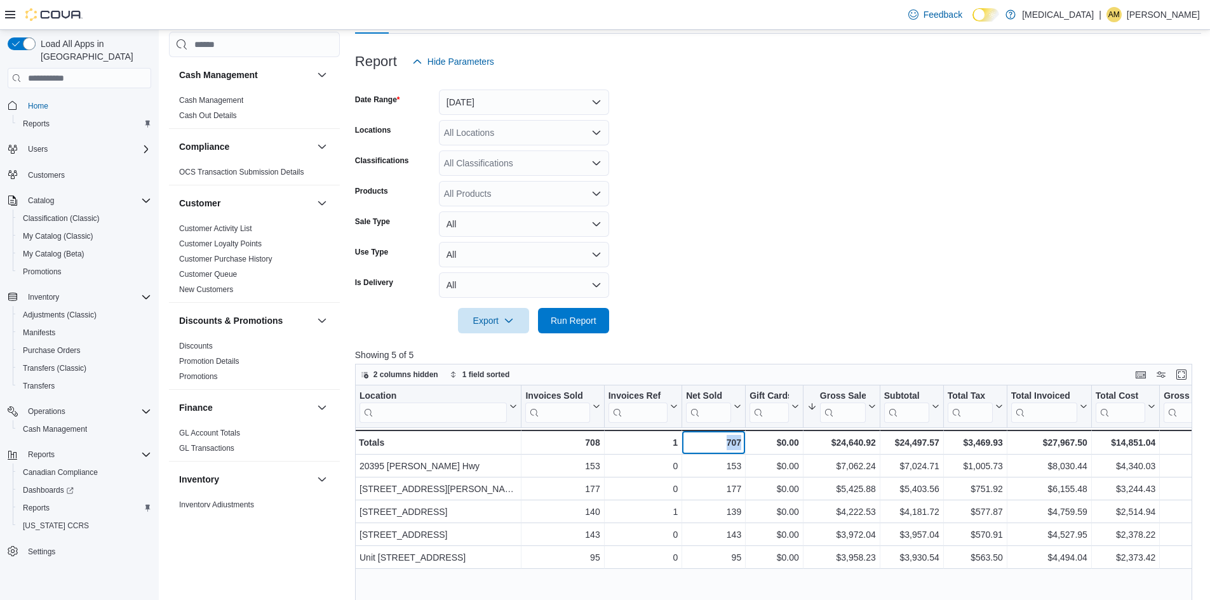 Image resolution: width=1210 pixels, height=600 pixels. Describe the element at coordinates (208, 274) in the screenshot. I see `span: Customer Queue` at that location.